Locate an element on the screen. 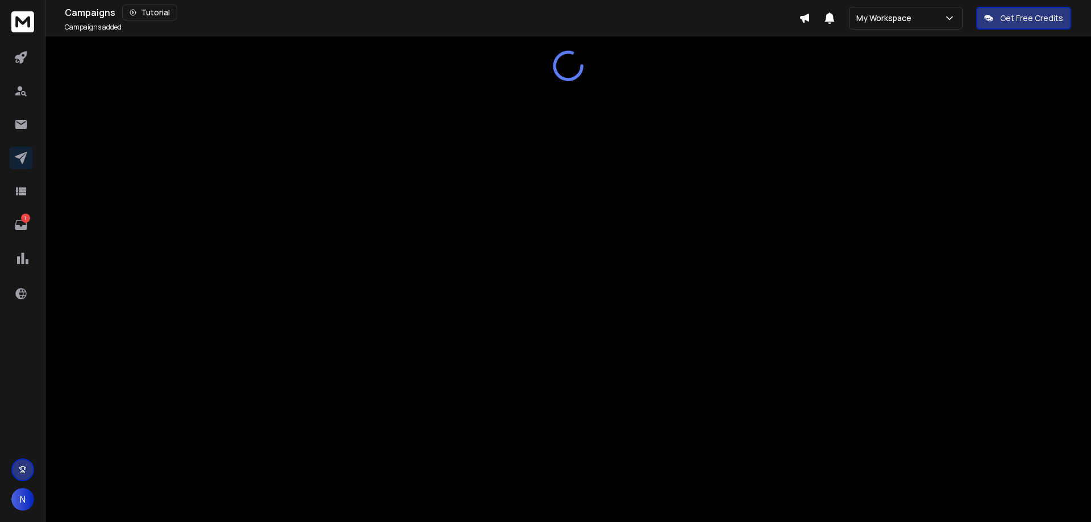  button: N is located at coordinates (23, 500).